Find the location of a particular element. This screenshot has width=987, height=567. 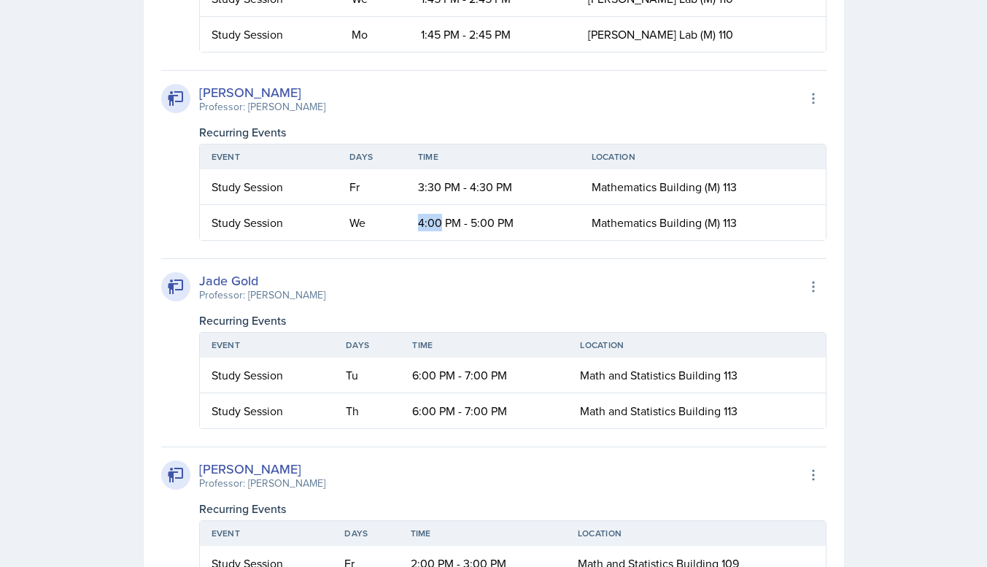

td: We is located at coordinates (372, 223).